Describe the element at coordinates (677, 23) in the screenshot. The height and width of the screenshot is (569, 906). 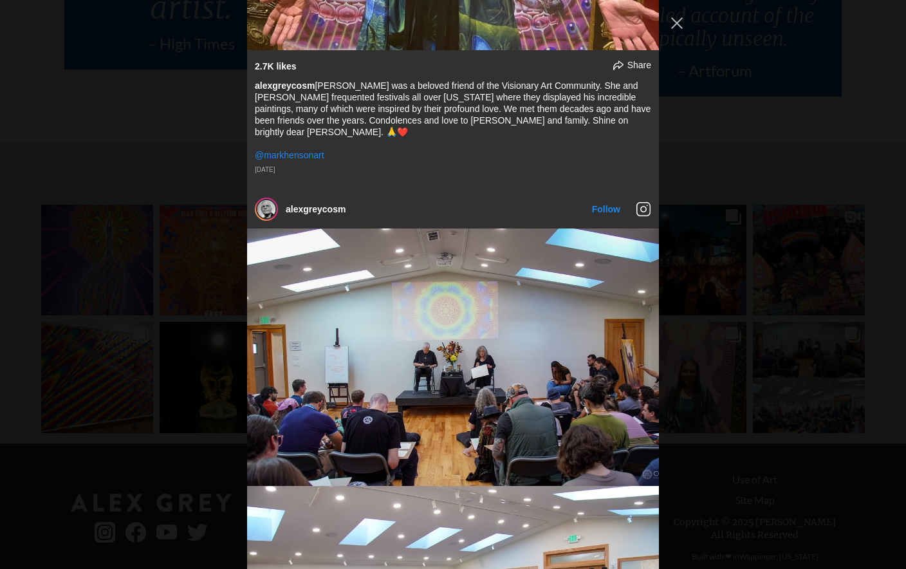
I see `button: Close Instagram Feed Popup` at that location.